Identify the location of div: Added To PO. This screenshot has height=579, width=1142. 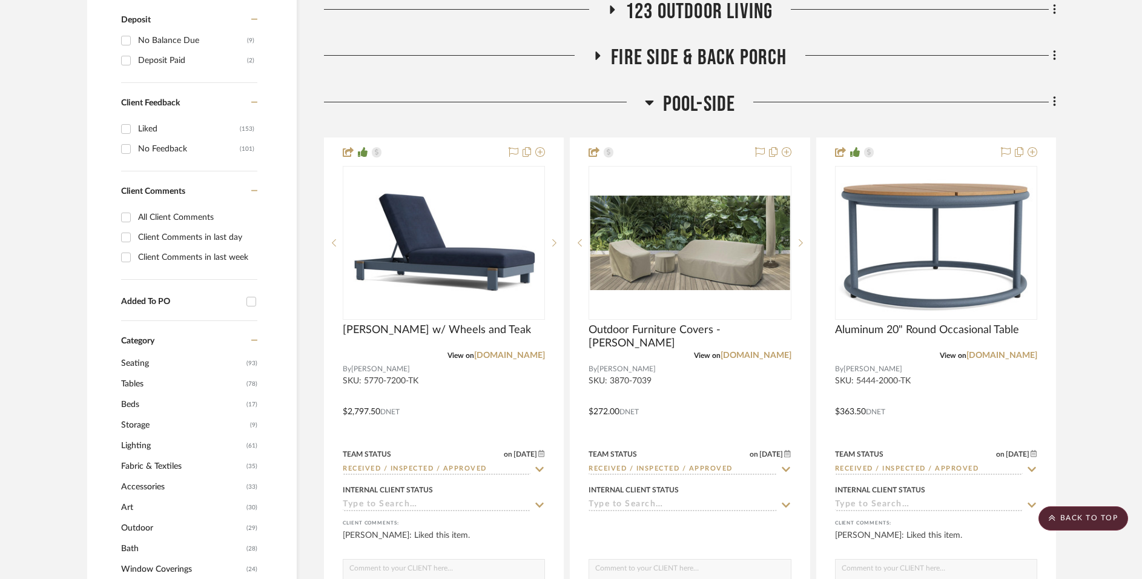
(181, 302).